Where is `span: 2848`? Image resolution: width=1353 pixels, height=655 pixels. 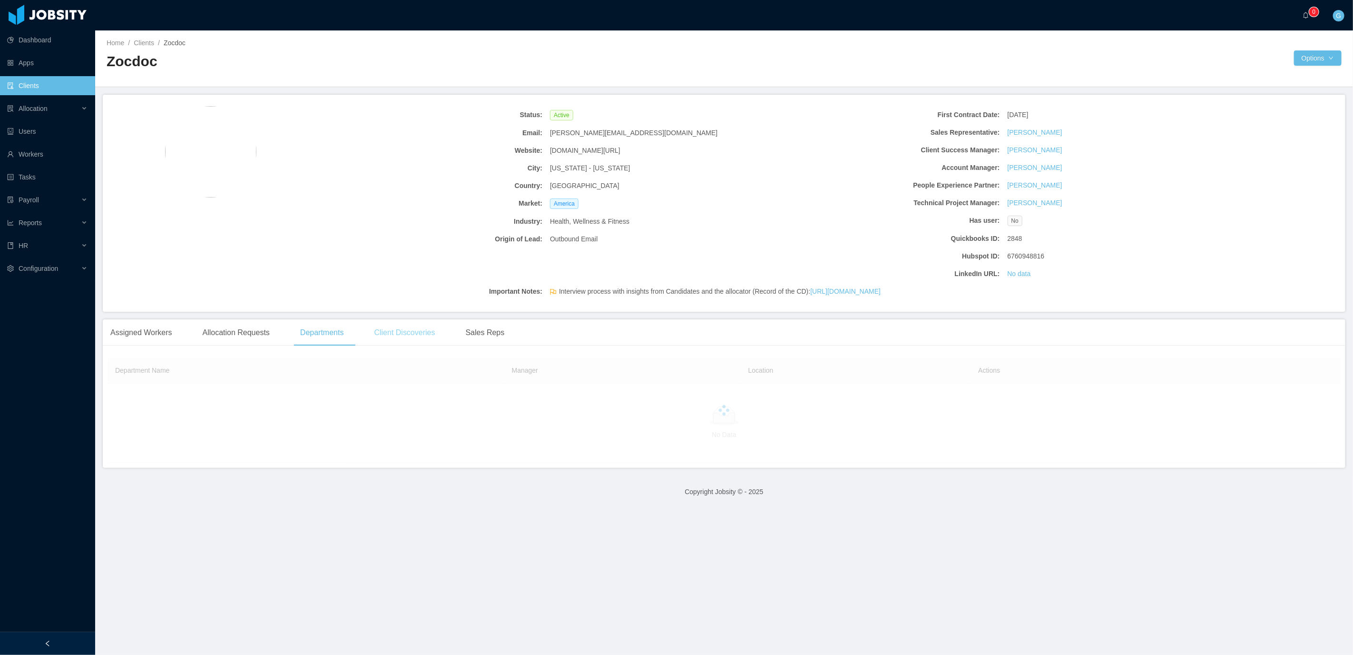 span: 2848 is located at coordinates (1015, 238).